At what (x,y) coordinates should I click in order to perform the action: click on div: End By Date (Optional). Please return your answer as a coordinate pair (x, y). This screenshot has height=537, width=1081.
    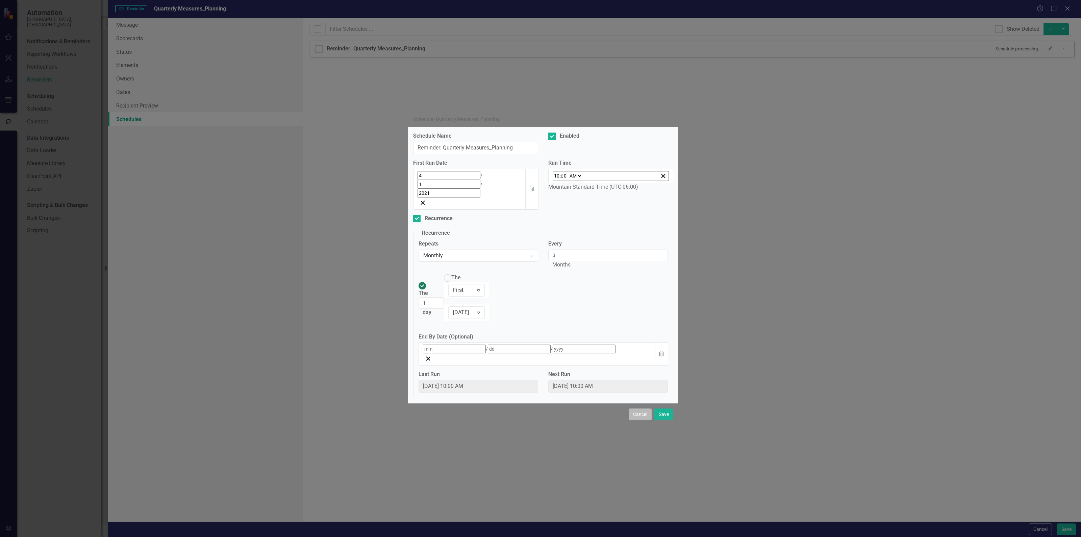
    Looking at the image, I should click on (543, 337).